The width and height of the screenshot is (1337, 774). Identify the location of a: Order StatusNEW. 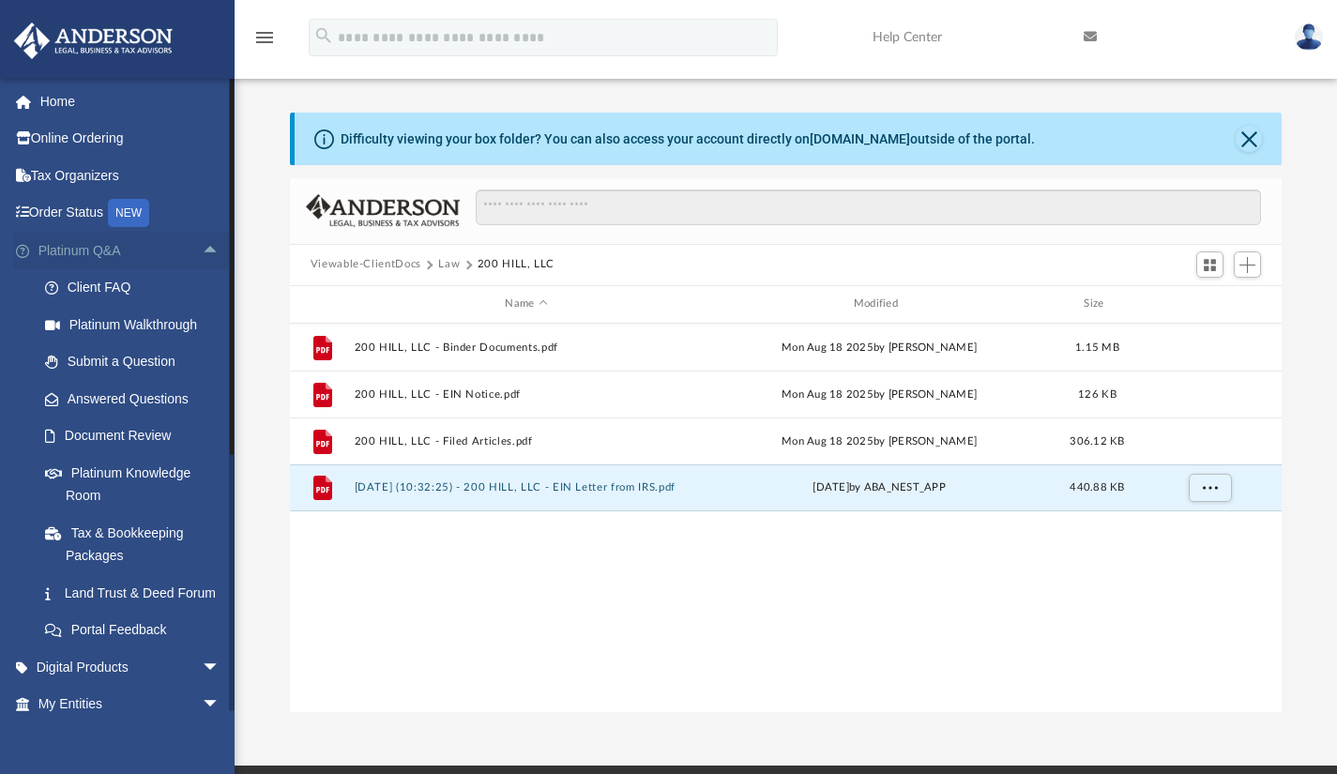
(130, 213).